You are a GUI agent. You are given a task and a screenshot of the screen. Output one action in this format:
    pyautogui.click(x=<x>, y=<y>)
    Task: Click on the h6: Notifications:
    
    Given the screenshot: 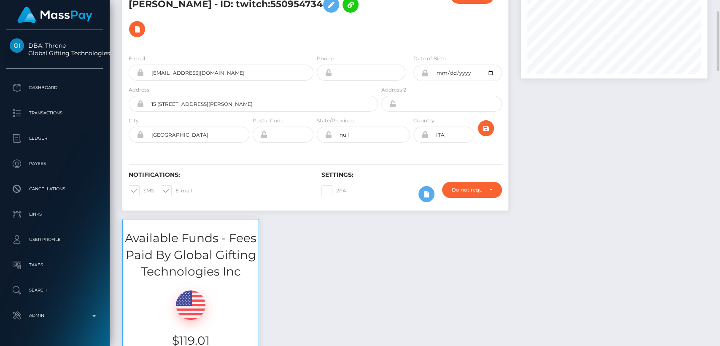 What is the action you would take?
    pyautogui.click(x=219, y=175)
    